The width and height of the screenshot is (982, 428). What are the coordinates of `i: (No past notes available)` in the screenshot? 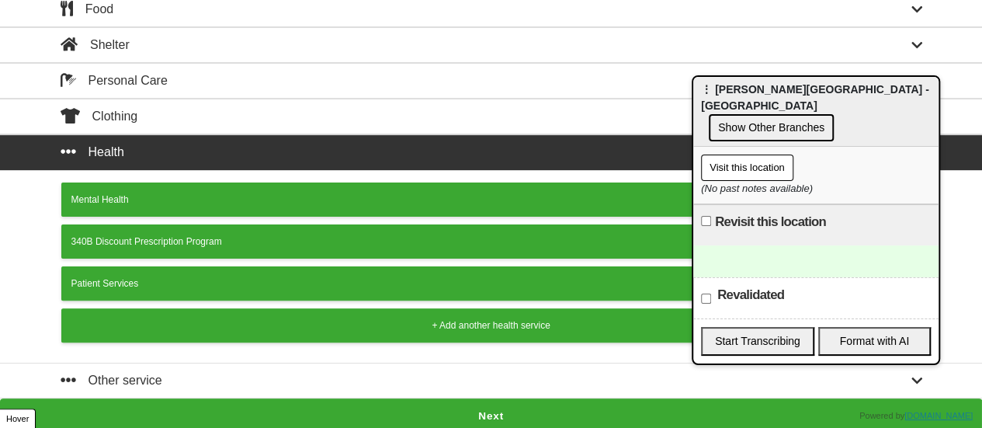 It's located at (757, 188).